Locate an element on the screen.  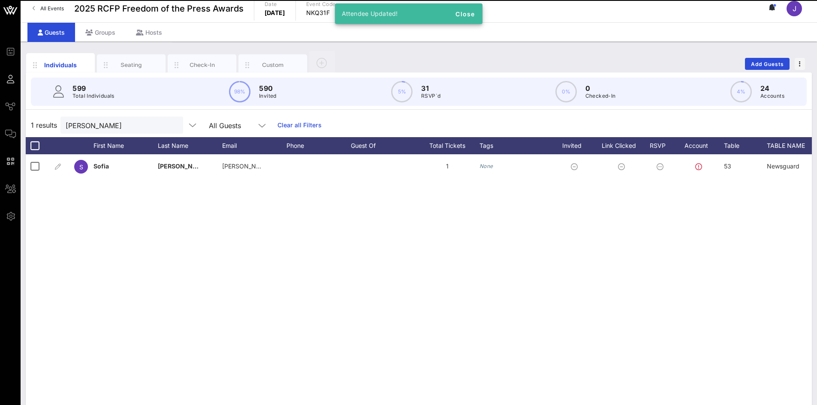
button: Close is located at coordinates (466, 14).